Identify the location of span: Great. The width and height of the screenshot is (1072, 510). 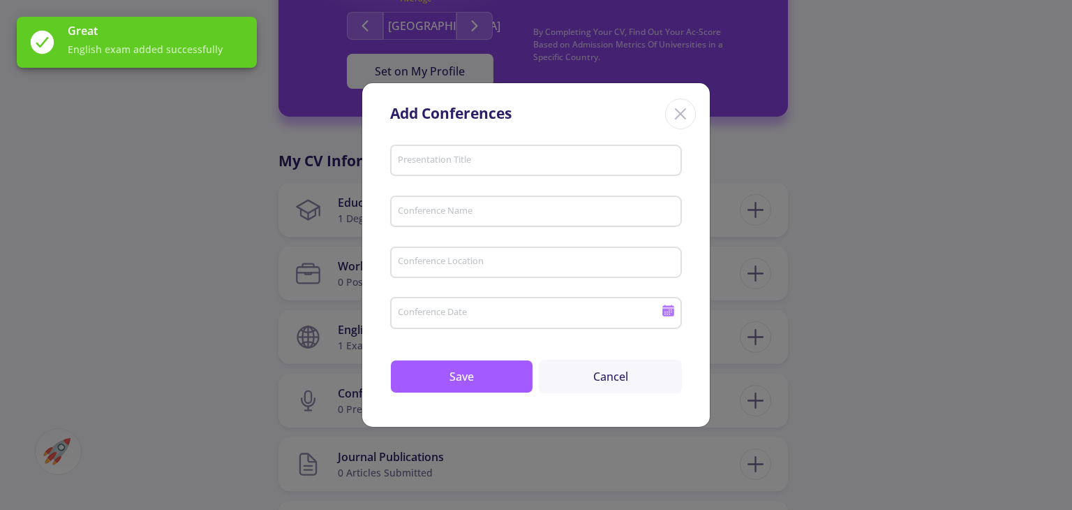
(156, 31).